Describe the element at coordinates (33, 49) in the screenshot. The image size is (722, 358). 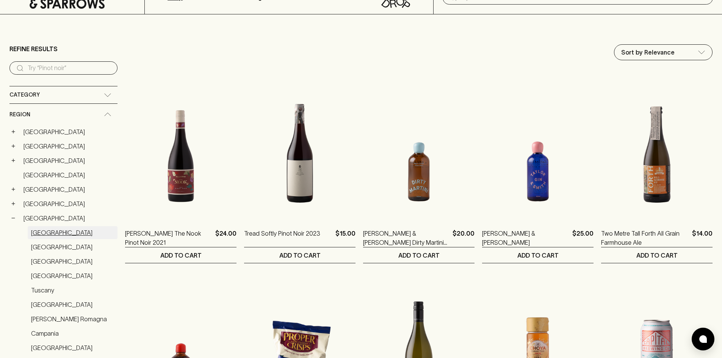
I see `p: Refine Results` at that location.